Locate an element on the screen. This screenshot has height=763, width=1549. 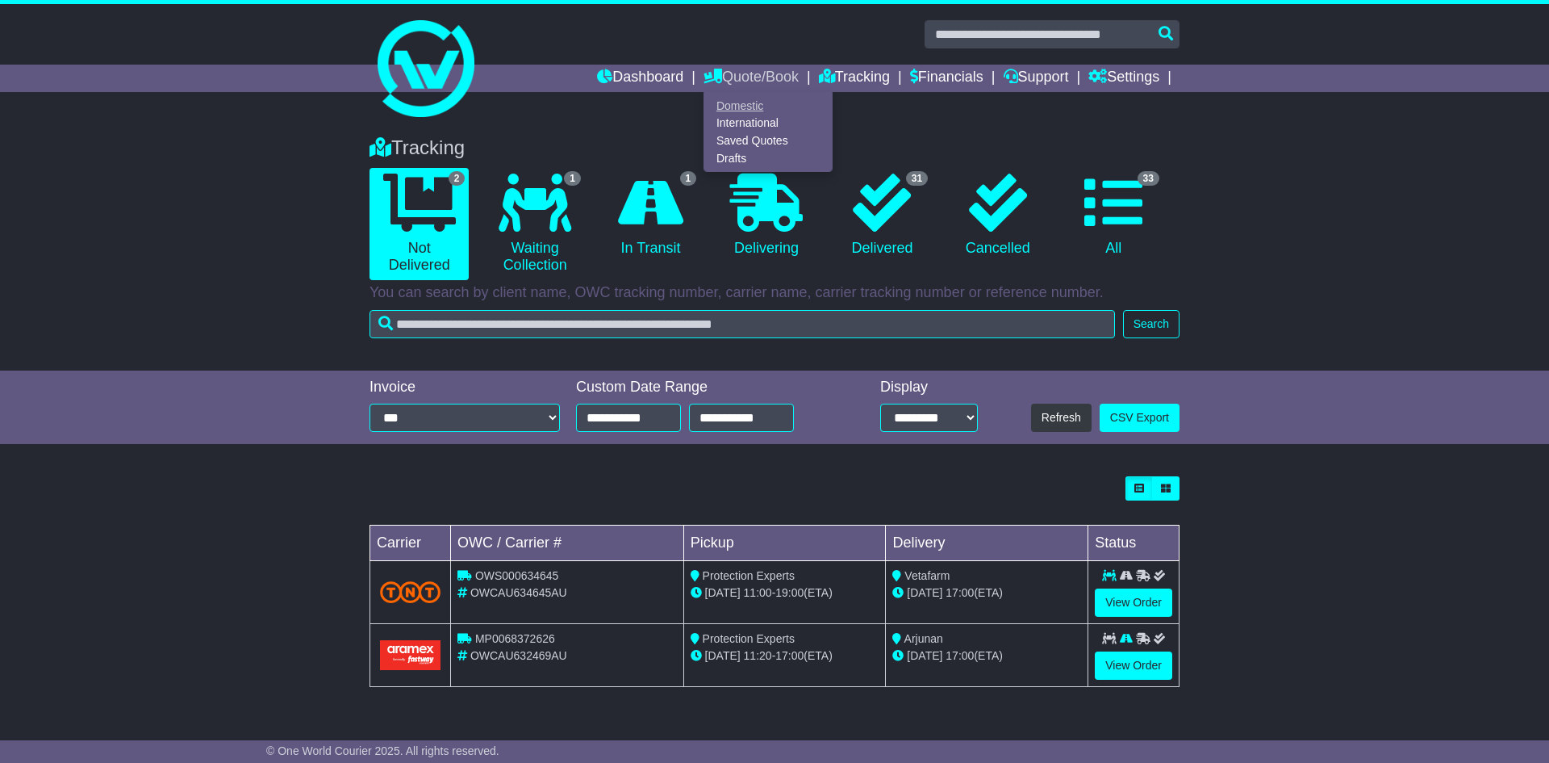
button: Refresh is located at coordinates (1061, 417).